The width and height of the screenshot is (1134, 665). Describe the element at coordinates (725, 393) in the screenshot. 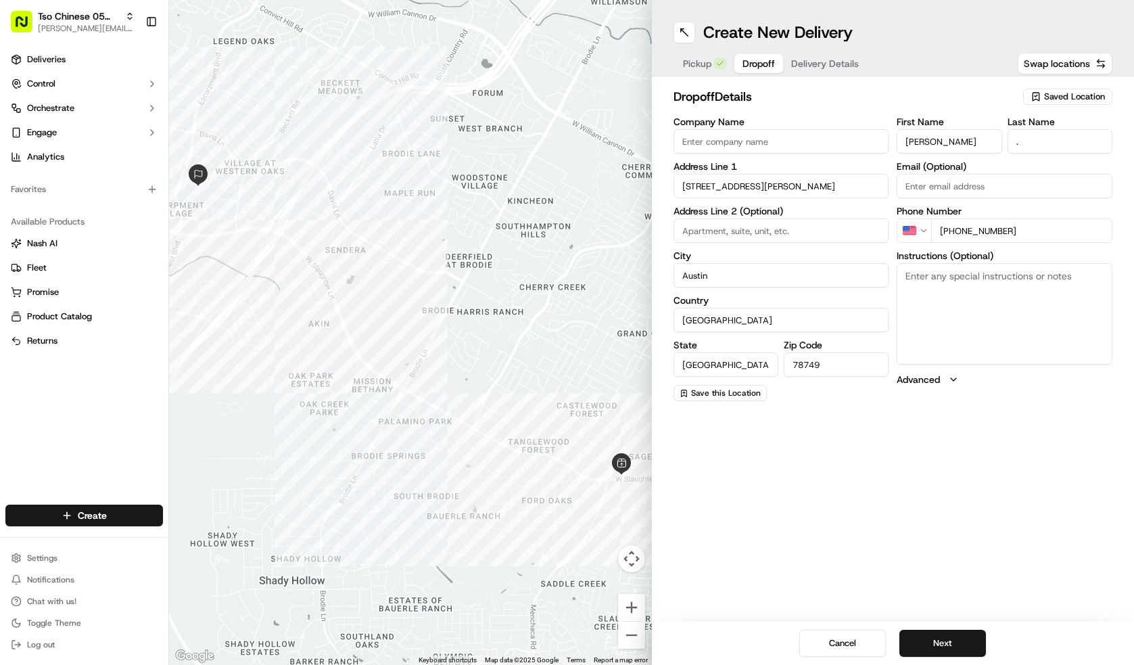

I see `span: Save this Location` at that location.